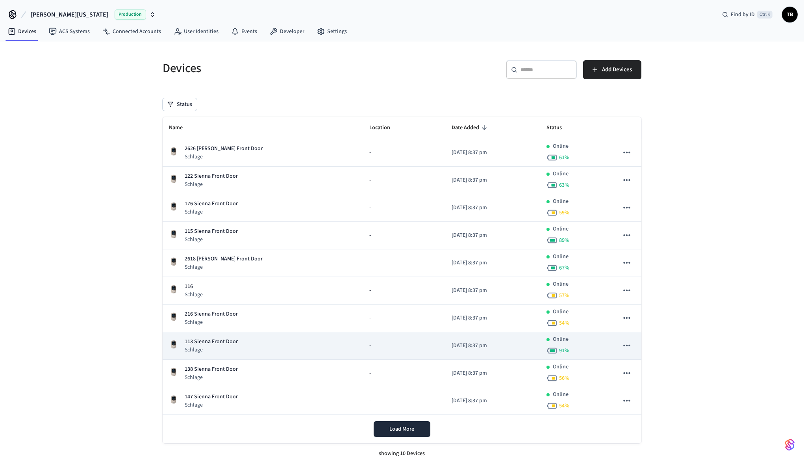  Describe the element at coordinates (743, 15) in the screenshot. I see `span: Find by ID` at that location.